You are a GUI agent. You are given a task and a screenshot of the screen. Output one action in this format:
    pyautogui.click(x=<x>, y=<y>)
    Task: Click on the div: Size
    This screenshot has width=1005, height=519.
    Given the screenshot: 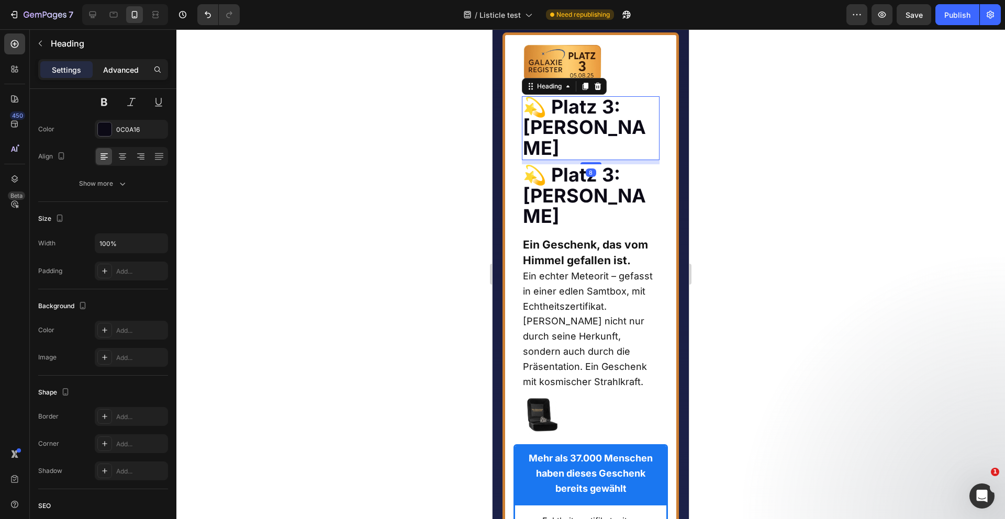 What is the action you would take?
    pyautogui.click(x=52, y=219)
    